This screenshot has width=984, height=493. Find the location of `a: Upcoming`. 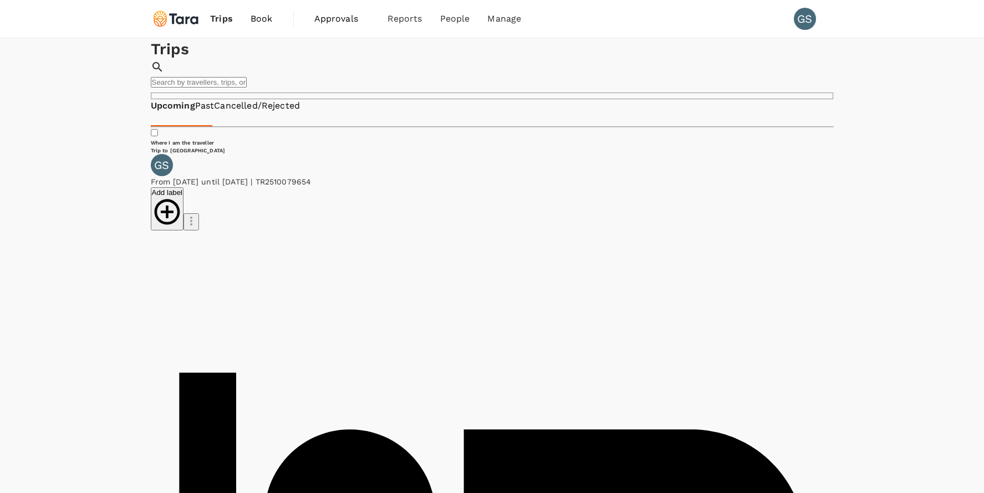

a: Upcoming is located at coordinates (173, 106).